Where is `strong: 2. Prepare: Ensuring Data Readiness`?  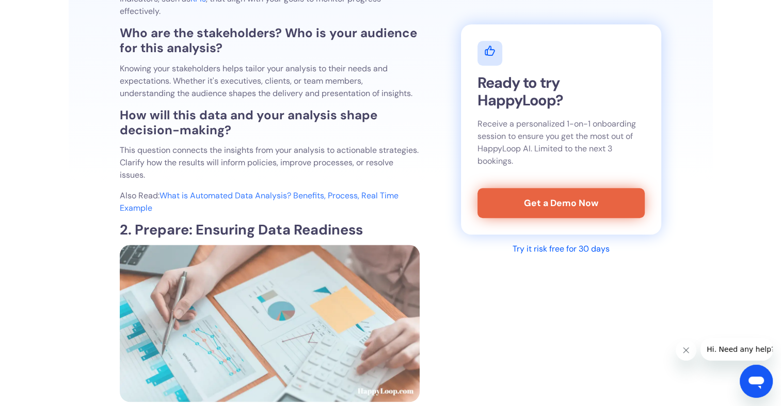 strong: 2. Prepare: Ensuring Data Readiness is located at coordinates (241, 229).